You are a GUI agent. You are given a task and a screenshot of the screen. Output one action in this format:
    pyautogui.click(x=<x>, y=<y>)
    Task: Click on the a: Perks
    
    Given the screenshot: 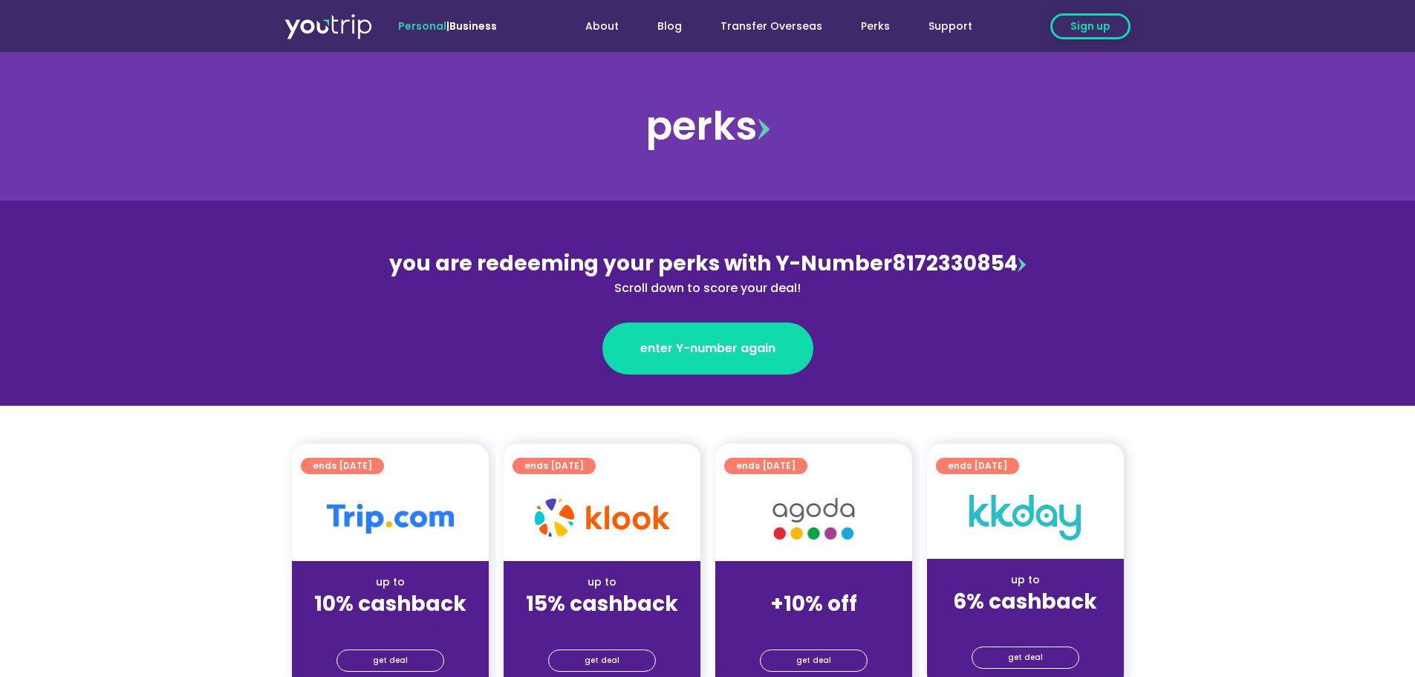 What is the action you would take?
    pyautogui.click(x=875, y=26)
    